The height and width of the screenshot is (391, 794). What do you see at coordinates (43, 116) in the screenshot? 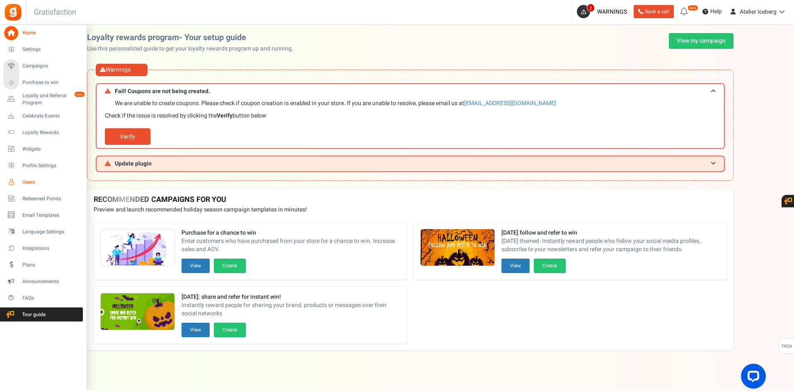
I see `a: Celebrate Events` at bounding box center [43, 116].